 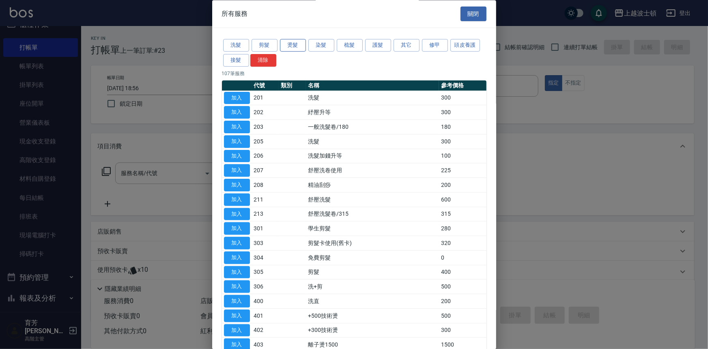 What do you see at coordinates (463, 229) in the screenshot?
I see `td: 280` at bounding box center [463, 229].